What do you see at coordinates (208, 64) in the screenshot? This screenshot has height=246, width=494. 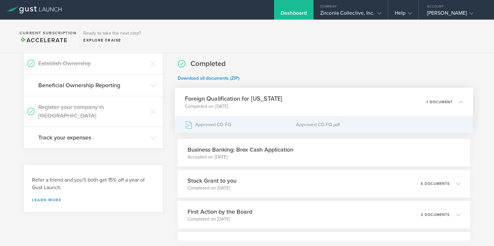 I see `h2: Completed` at bounding box center [208, 64].